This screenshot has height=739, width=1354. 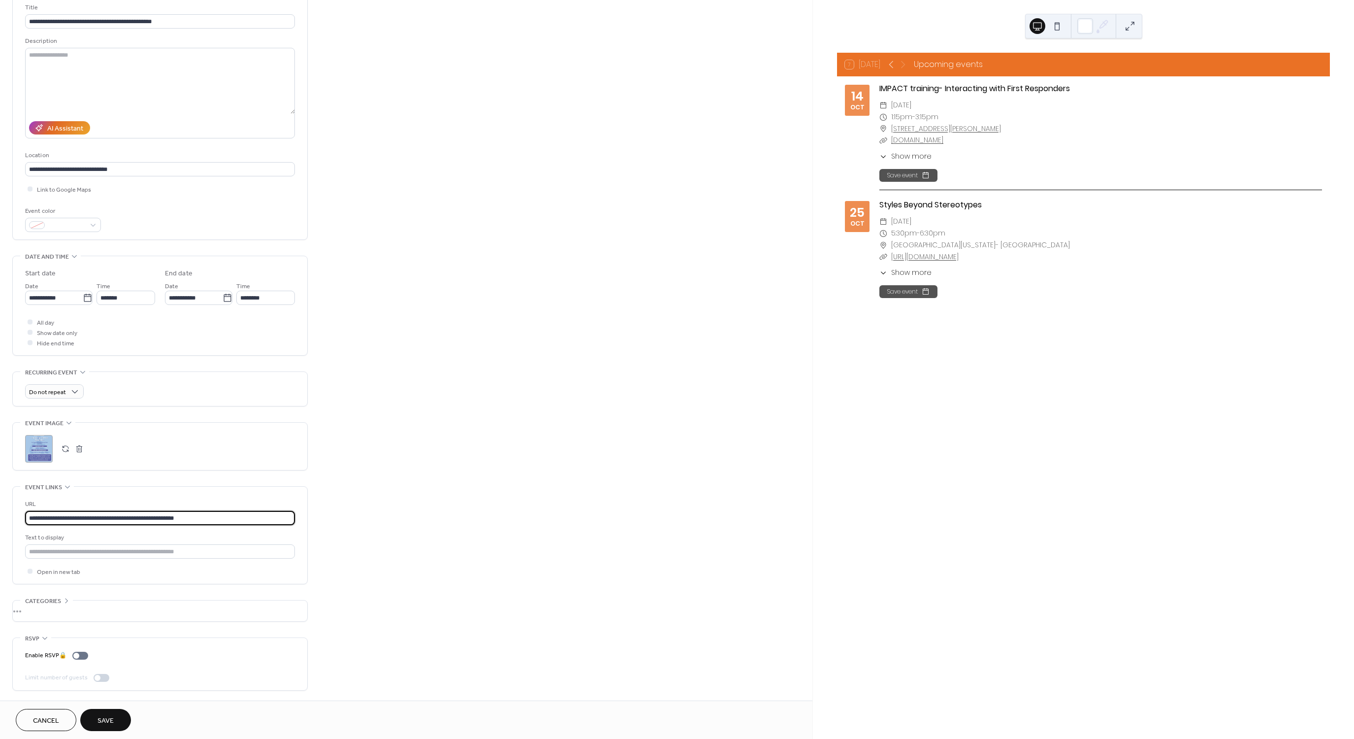 I want to click on span: Save, so click(x=105, y=720).